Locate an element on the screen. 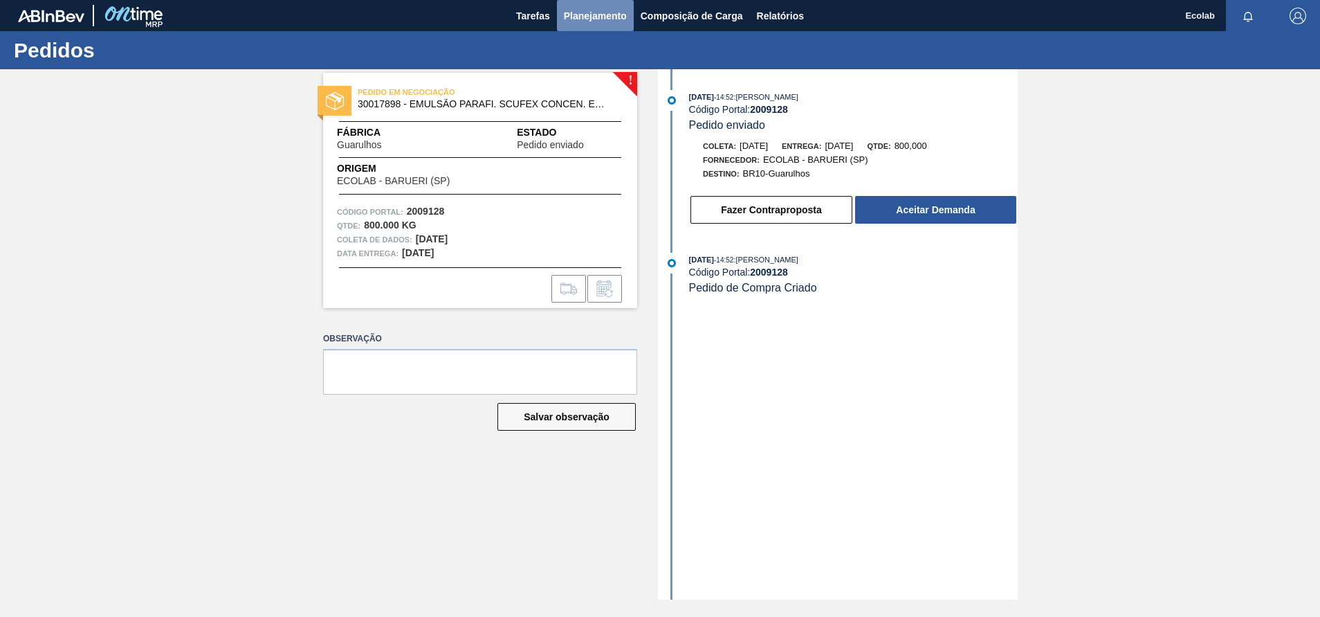 This screenshot has height=617, width=1320. span: Planejamento is located at coordinates (595, 16).